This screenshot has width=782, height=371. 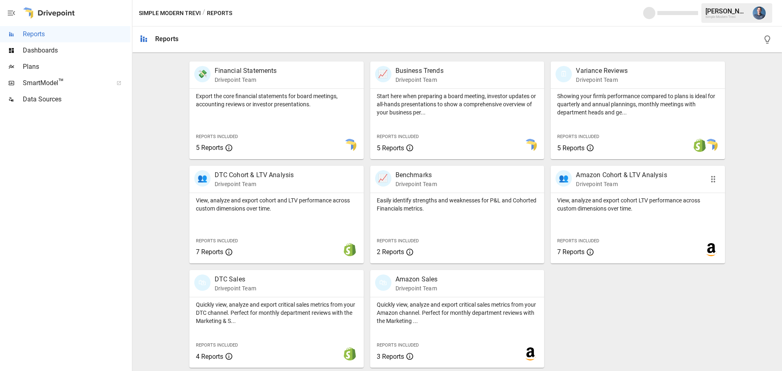 What do you see at coordinates (760, 13) in the screenshot?
I see `button: Mike Beckham` at bounding box center [760, 13].